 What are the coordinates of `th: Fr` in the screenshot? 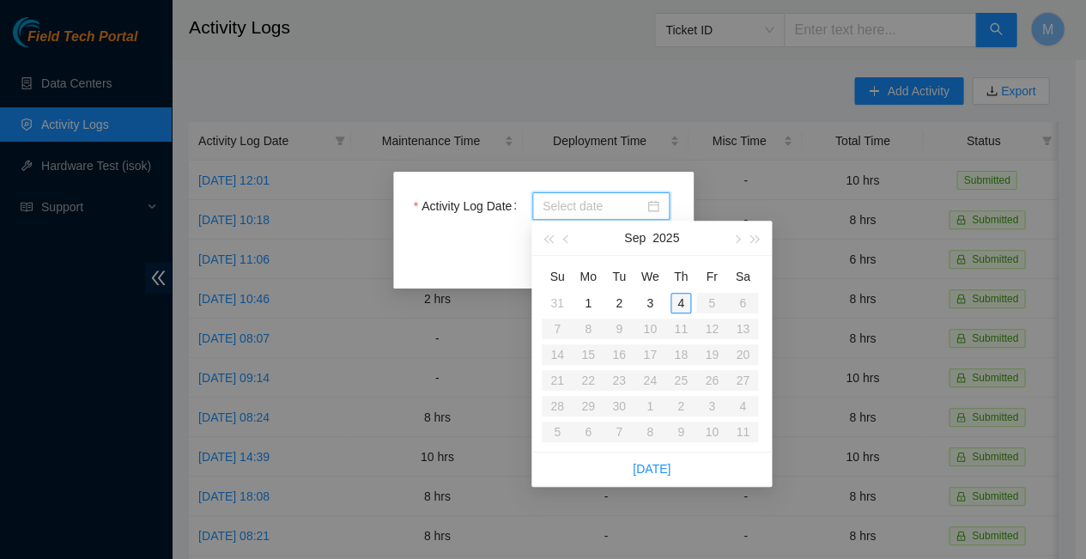 It's located at (712, 277).